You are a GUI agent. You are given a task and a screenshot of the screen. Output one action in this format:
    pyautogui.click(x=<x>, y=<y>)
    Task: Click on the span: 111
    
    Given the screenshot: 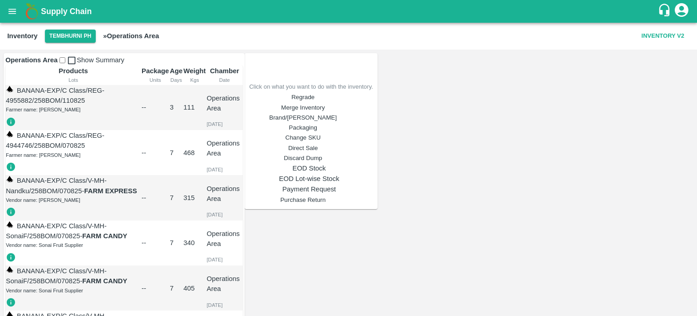 What is the action you would take?
    pyautogui.click(x=189, y=107)
    